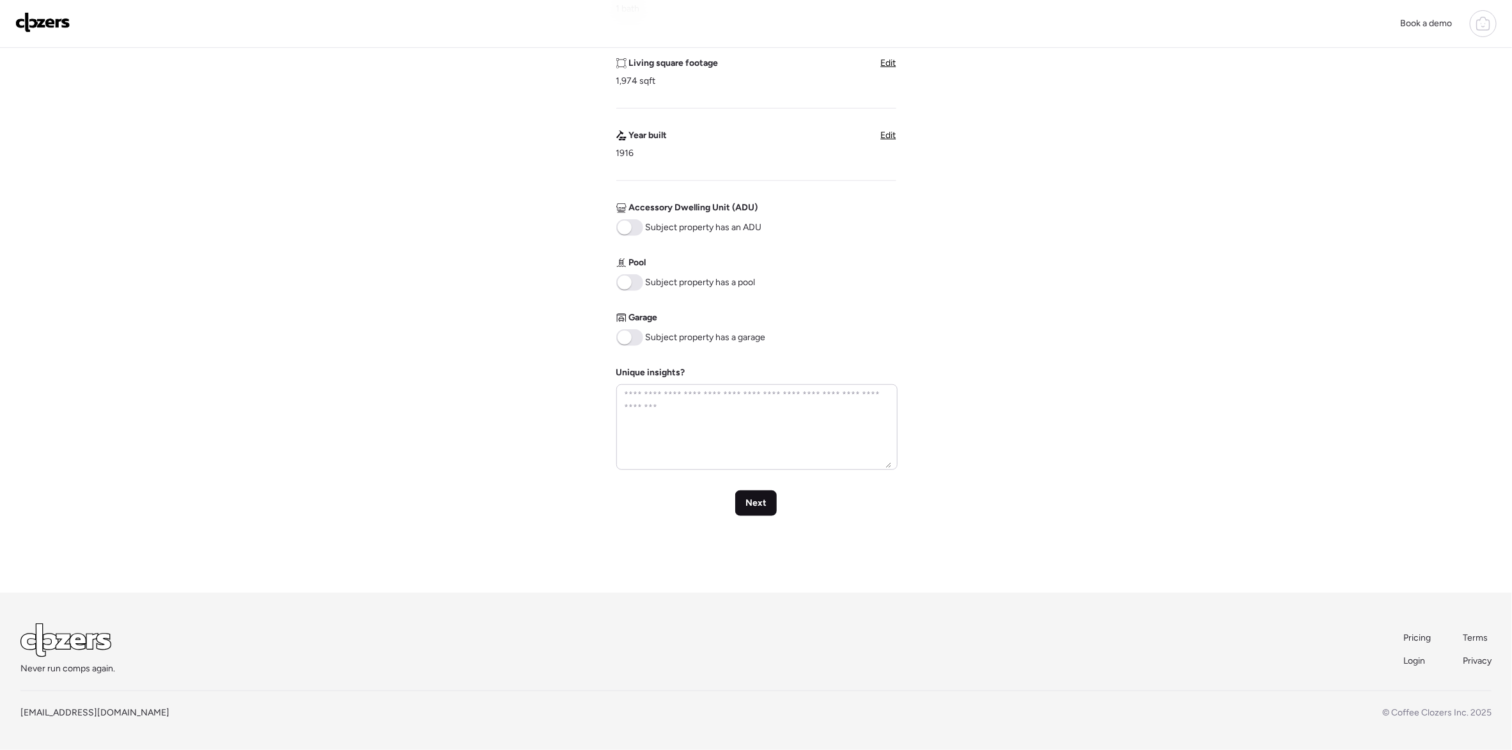 Image resolution: width=1512 pixels, height=750 pixels. I want to click on label: Unique insights?, so click(651, 372).